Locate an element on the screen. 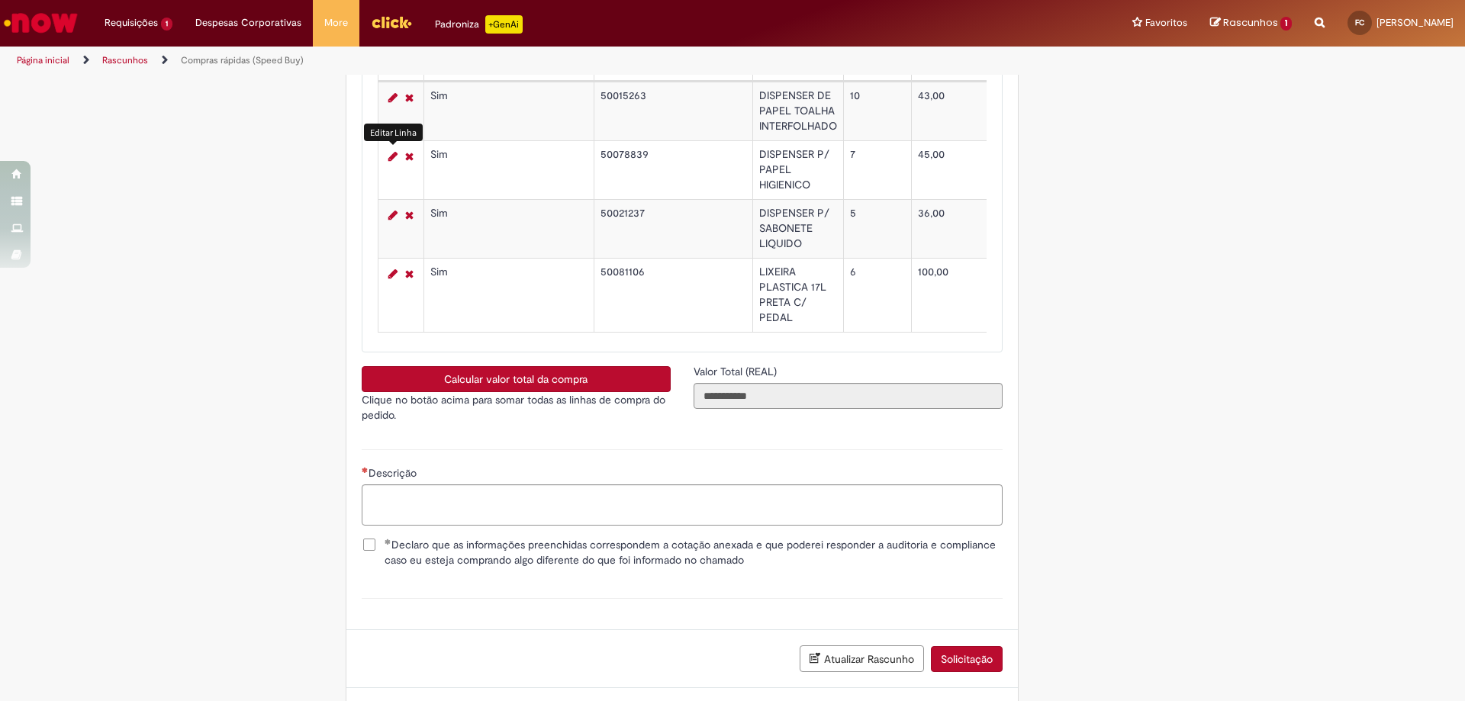  td: 50081106 is located at coordinates (673, 295).